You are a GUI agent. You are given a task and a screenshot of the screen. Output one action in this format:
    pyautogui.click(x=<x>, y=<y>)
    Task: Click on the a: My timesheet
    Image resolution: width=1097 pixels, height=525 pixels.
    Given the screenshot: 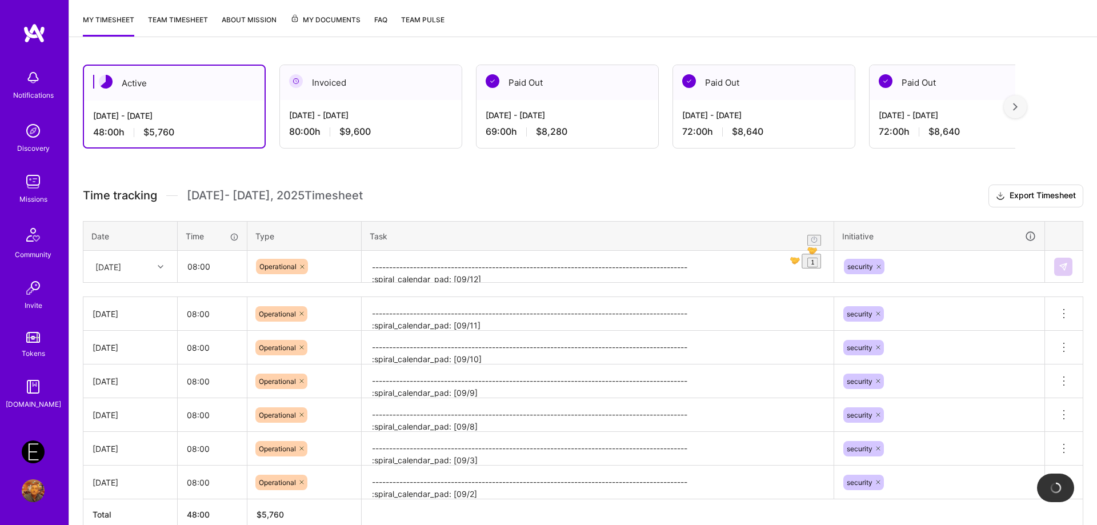 What is the action you would take?
    pyautogui.click(x=109, y=25)
    